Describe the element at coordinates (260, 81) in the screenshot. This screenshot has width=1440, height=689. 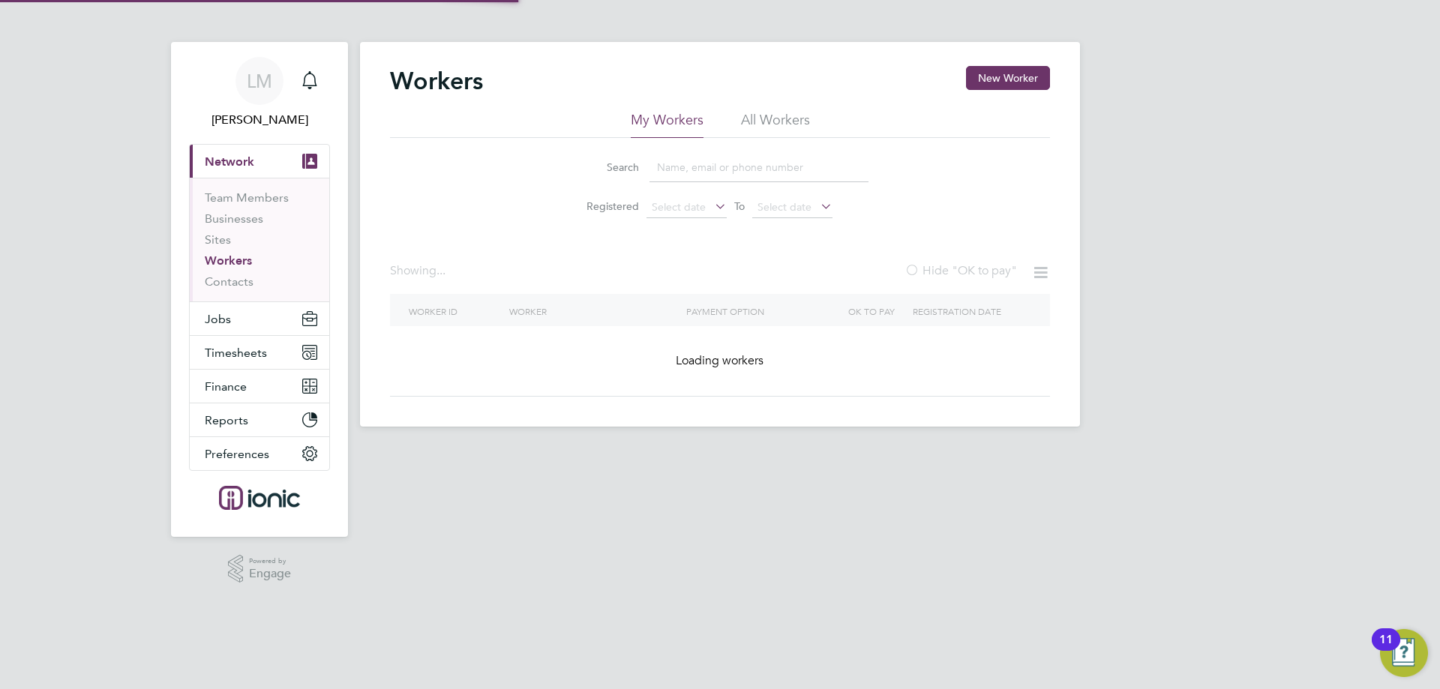
I see `span: LM` at that location.